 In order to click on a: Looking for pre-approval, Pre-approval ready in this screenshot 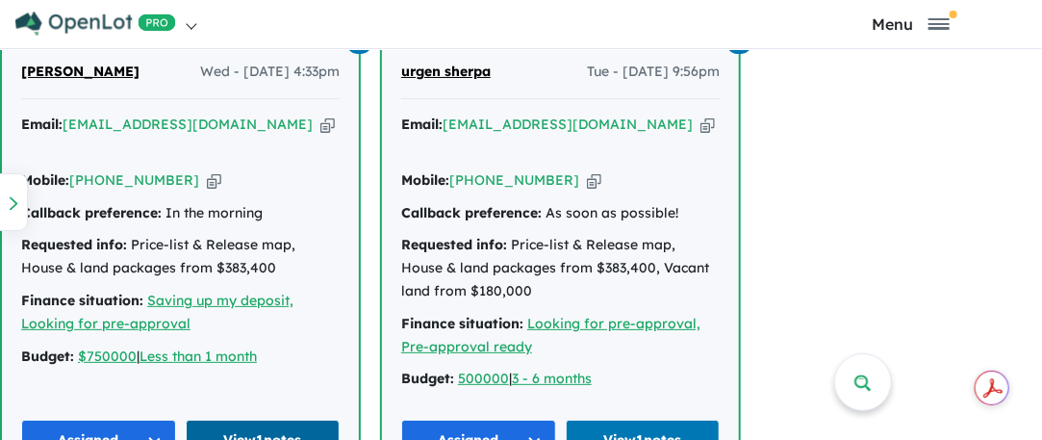, I will do `click(551, 335)`.